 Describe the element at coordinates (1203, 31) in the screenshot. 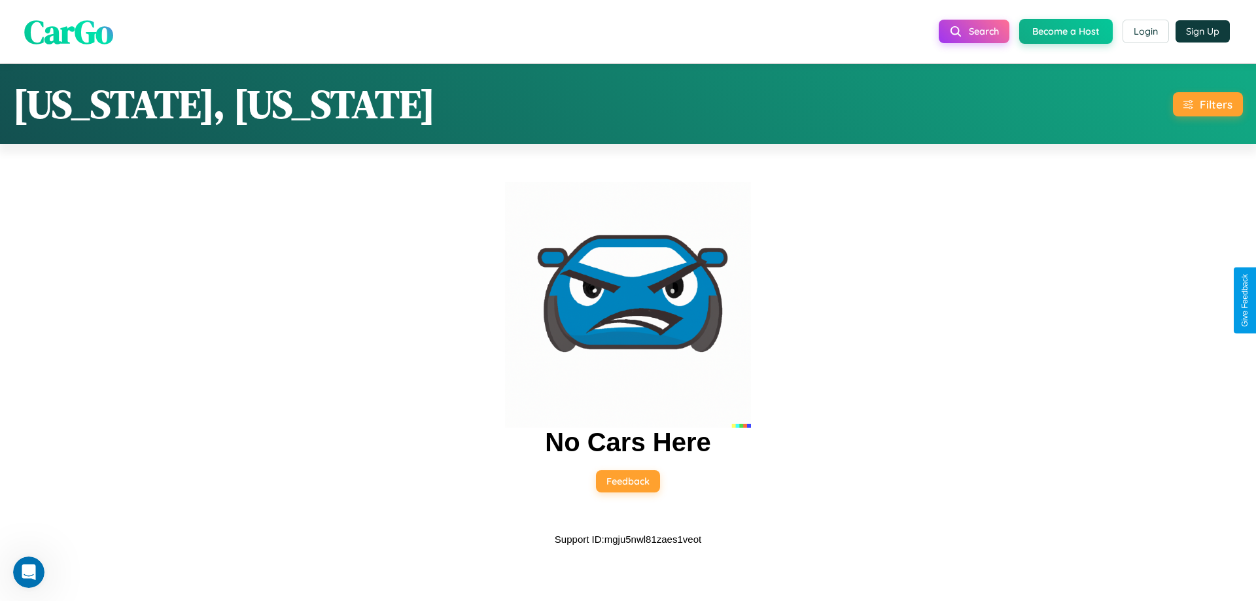

I see `button: Sign Up` at that location.